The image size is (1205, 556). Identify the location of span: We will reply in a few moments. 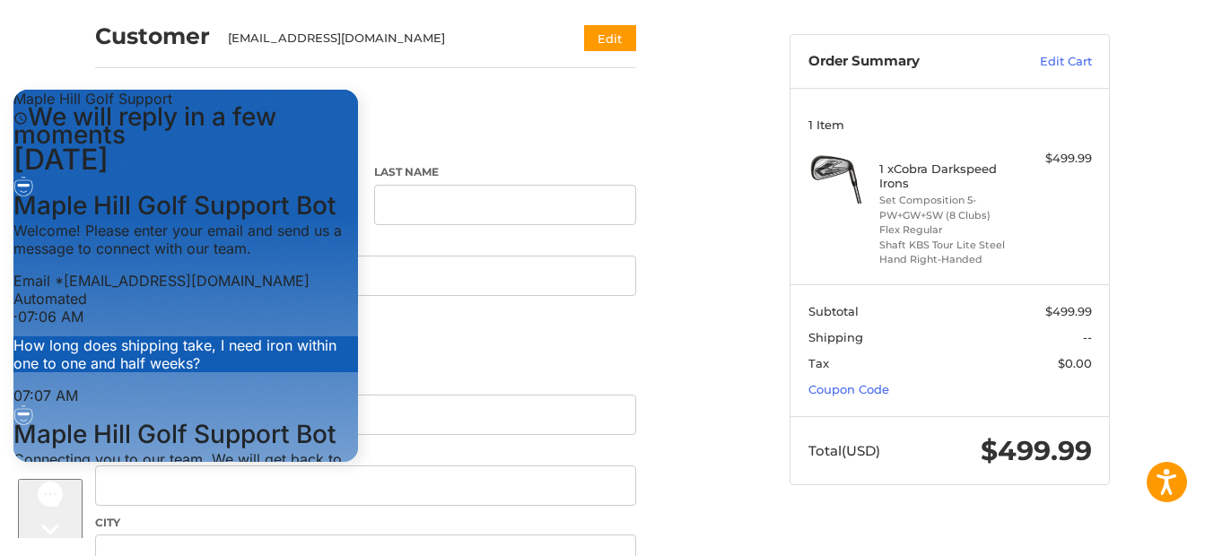
(144, 45).